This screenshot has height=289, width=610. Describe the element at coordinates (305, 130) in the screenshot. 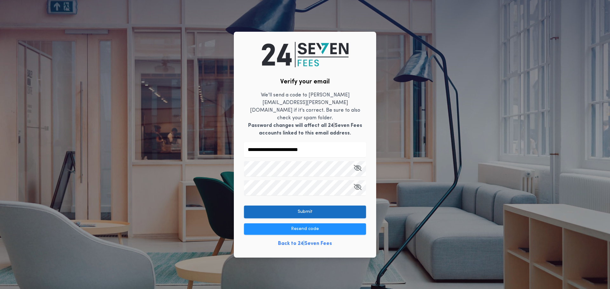

I see `b: Password changes will affect all 24|Seven Fees accounts linked to this email address.` at that location.